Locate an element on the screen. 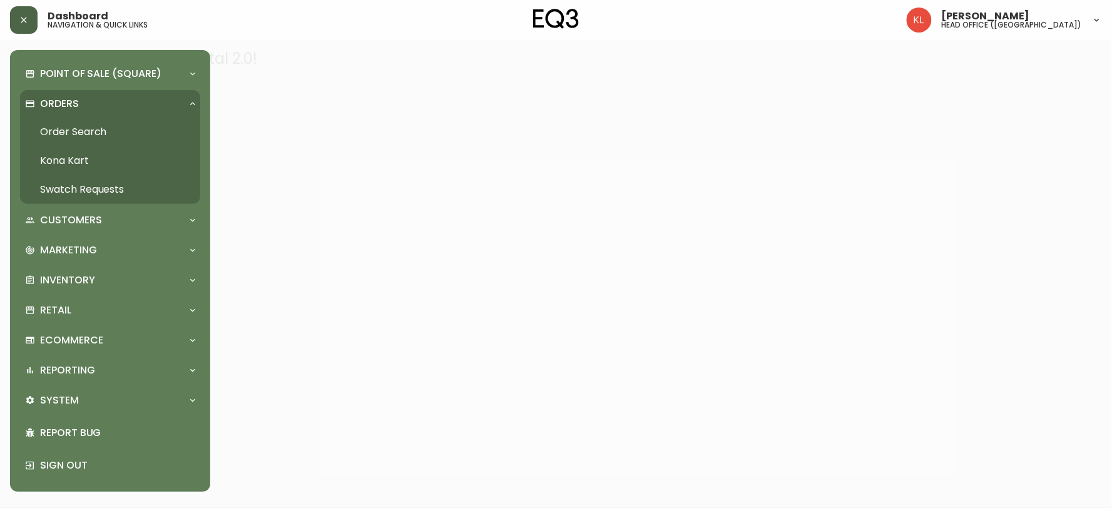  a: Order Search is located at coordinates (110, 132).